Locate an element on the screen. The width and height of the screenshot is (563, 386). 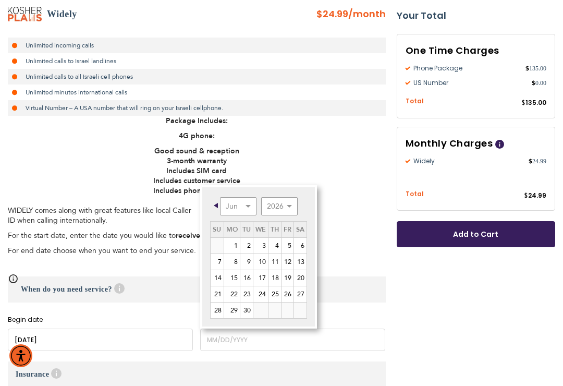
a: 29 is located at coordinates (232, 310).